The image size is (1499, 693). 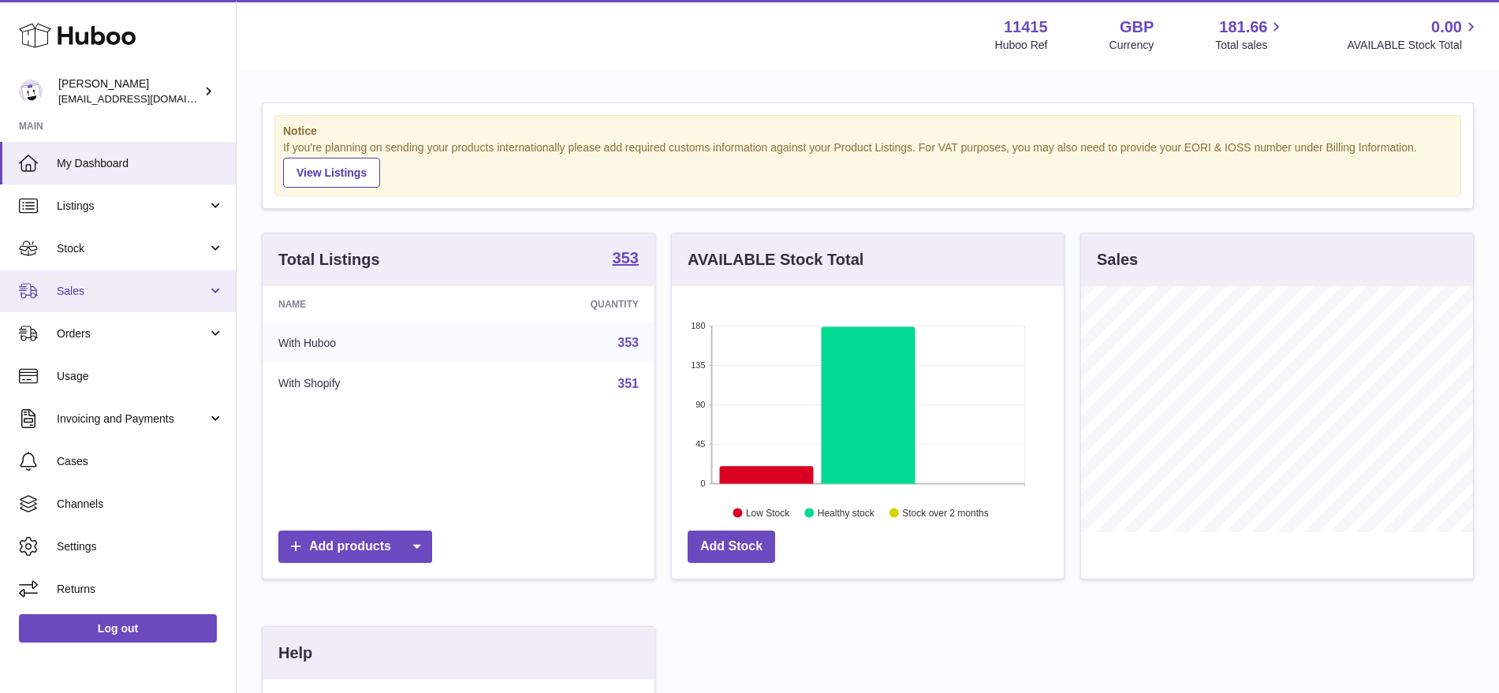 I want to click on text: 90, so click(x=700, y=405).